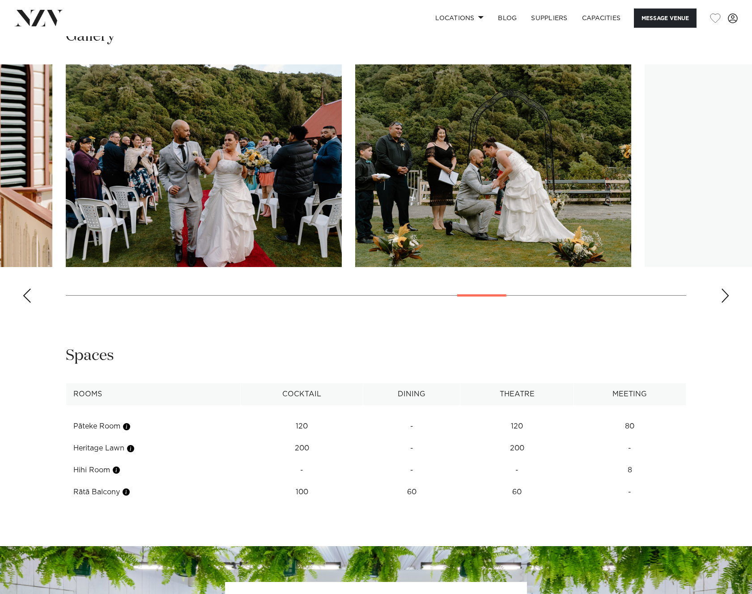 The image size is (752, 594). Describe the element at coordinates (90, 356) in the screenshot. I see `h2: Spaces` at that location.